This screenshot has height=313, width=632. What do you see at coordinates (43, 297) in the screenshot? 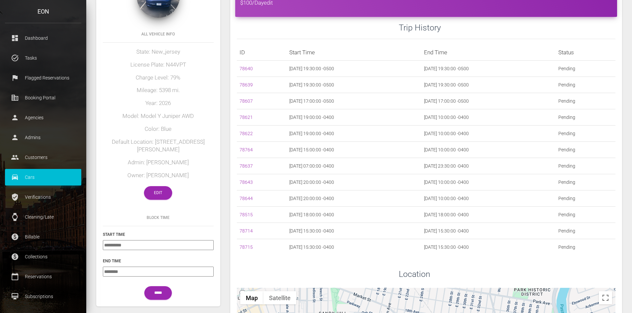
I see `p: Subscriptions` at bounding box center [43, 297].